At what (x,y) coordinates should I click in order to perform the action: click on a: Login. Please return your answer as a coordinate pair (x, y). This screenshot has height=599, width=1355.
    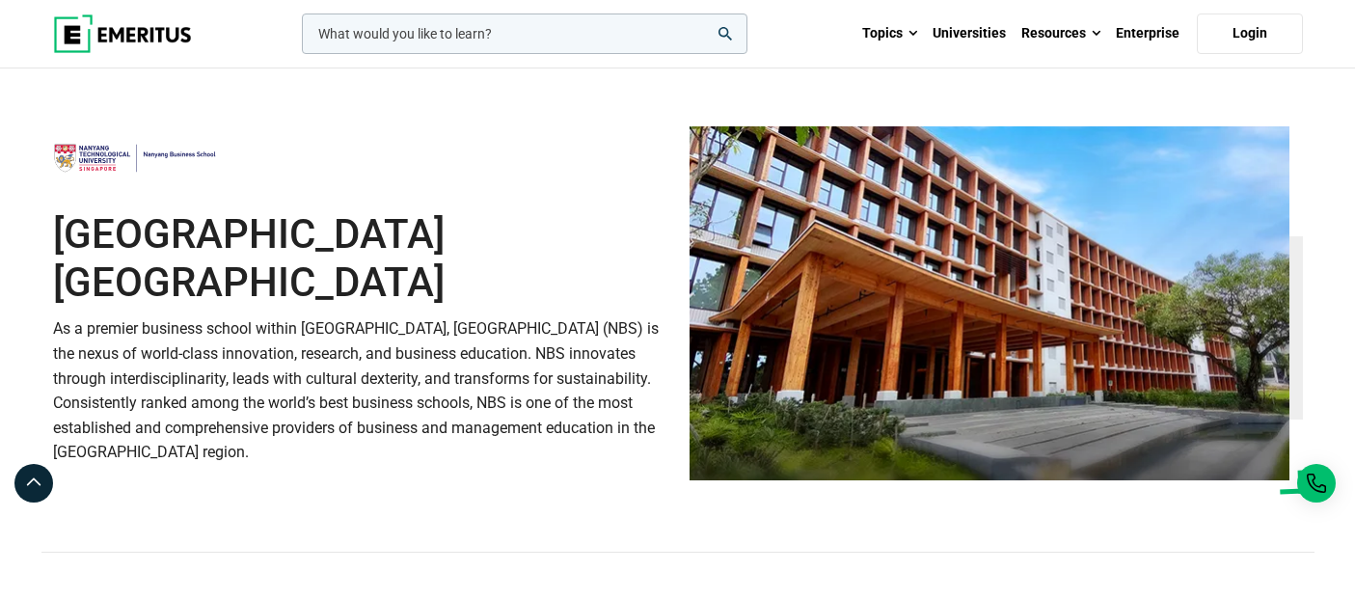
    Looking at the image, I should click on (1250, 34).